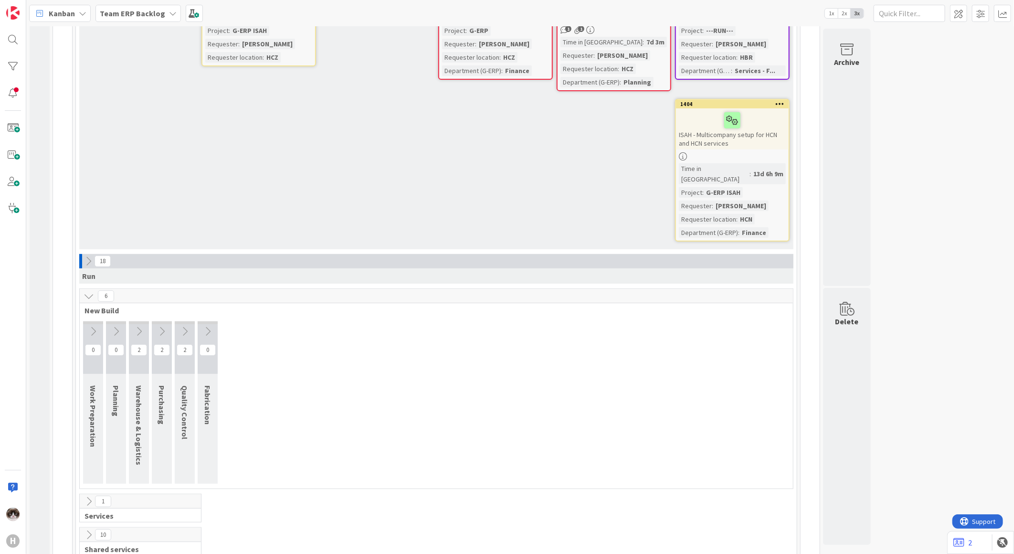 Image resolution: width=1014 pixels, height=554 pixels. I want to click on div: G-ERP, so click(479, 31).